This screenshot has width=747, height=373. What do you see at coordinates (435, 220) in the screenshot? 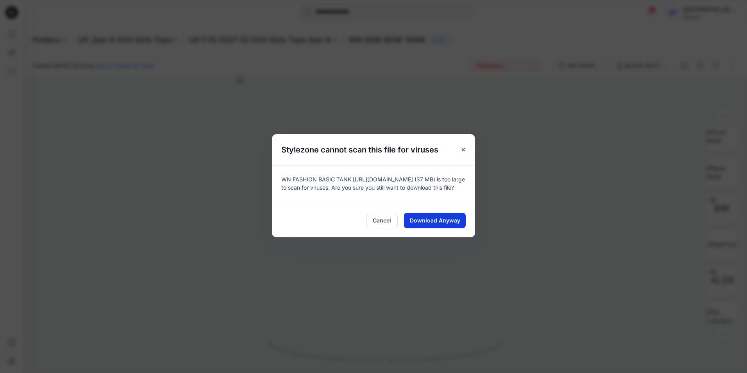
I see `span: Download Anyway` at bounding box center [435, 220].